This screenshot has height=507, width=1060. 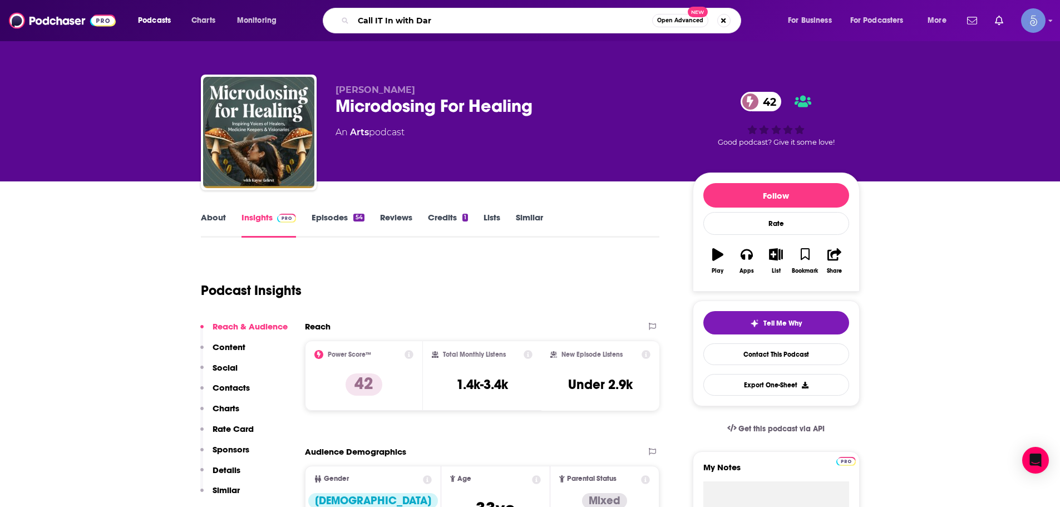 I want to click on button: Social, so click(x=219, y=372).